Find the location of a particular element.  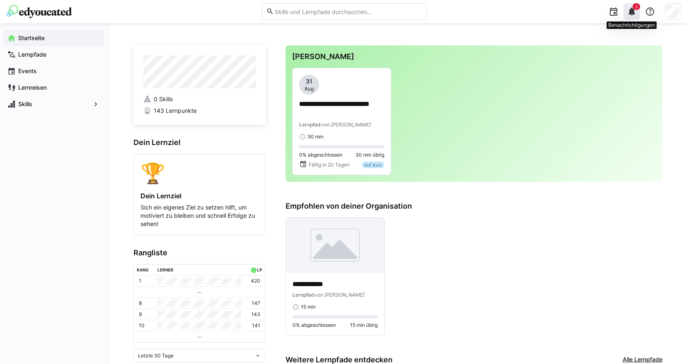

div: Lerner is located at coordinates (165, 270).